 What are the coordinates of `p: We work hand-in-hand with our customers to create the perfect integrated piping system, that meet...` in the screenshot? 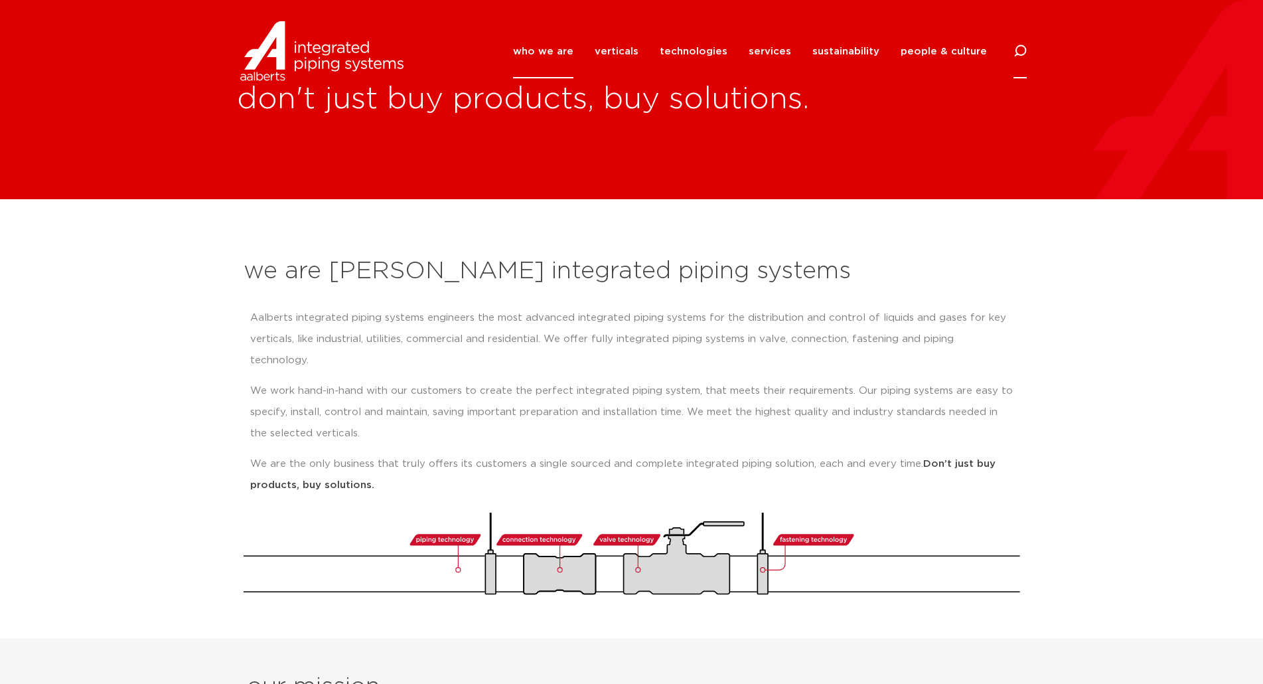 It's located at (632, 412).